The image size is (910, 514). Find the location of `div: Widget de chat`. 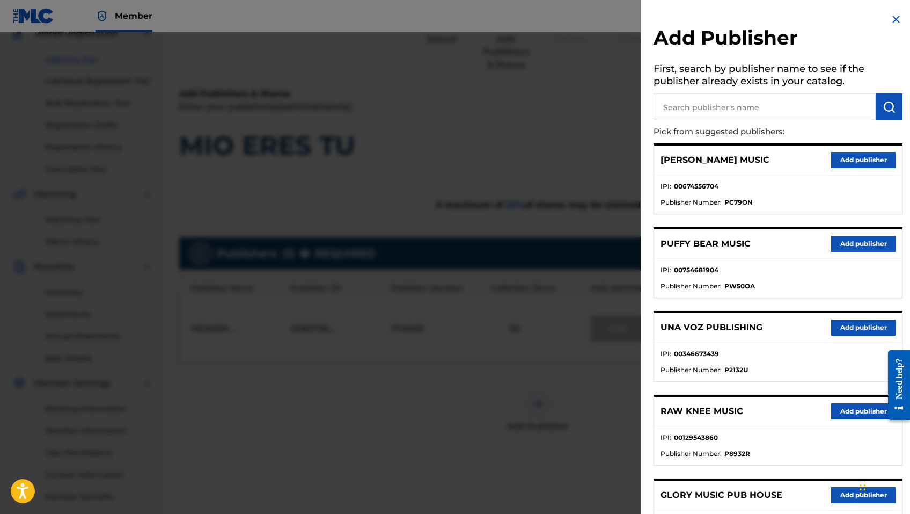

div: Widget de chat is located at coordinates (883, 488).